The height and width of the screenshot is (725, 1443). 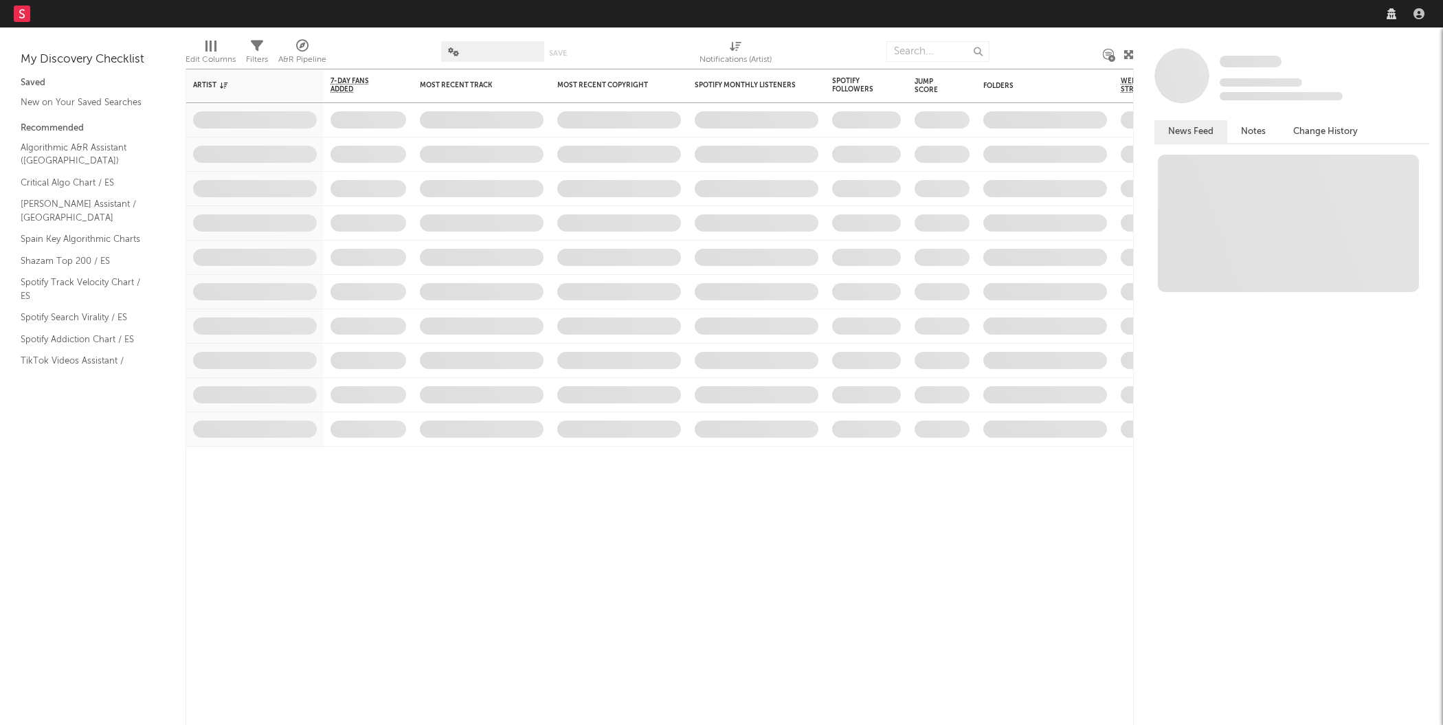 I want to click on a: Some Artist, so click(x=1250, y=62).